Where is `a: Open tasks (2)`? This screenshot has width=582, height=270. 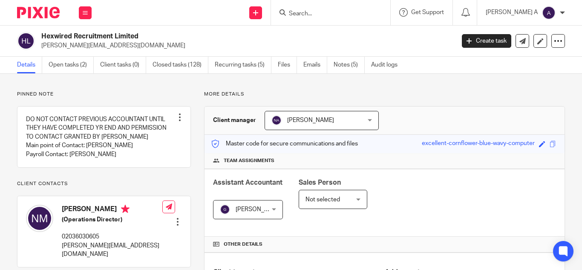
a: Open tasks (2) is located at coordinates (71, 65).